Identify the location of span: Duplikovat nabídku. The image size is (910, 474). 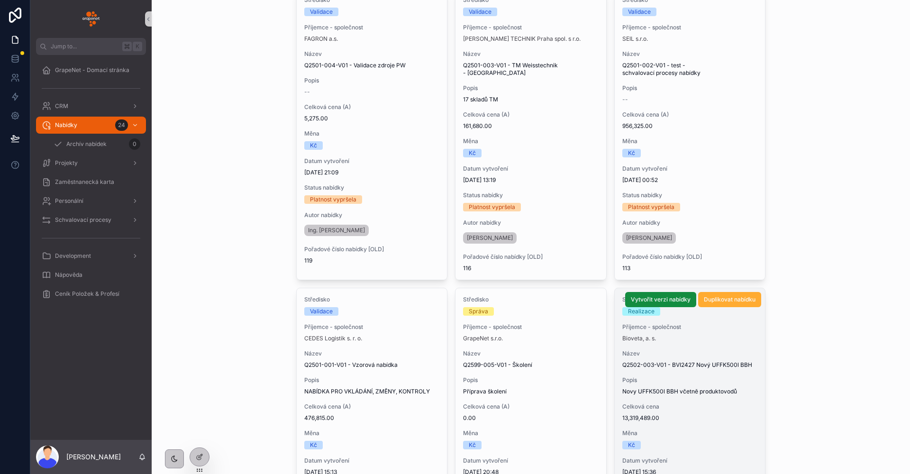
(730, 300).